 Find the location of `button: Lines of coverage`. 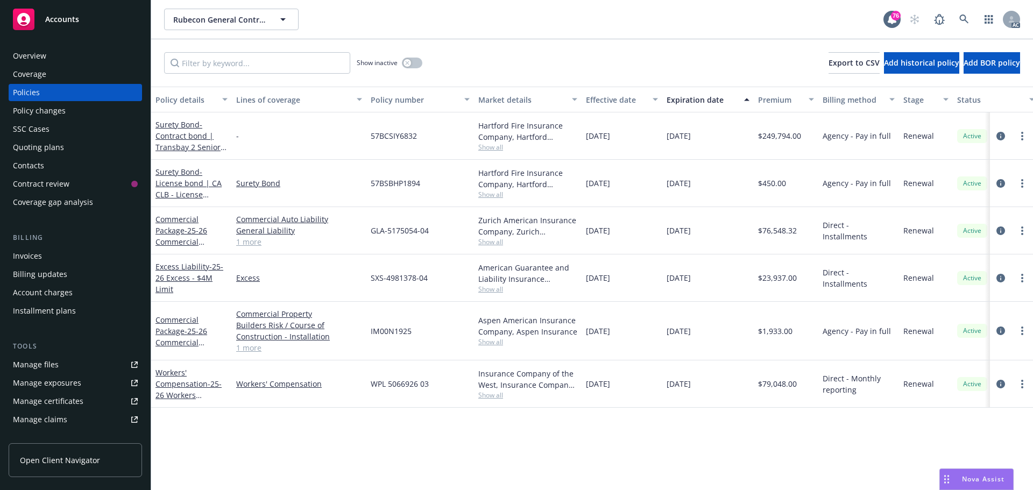

button: Lines of coverage is located at coordinates (299, 100).